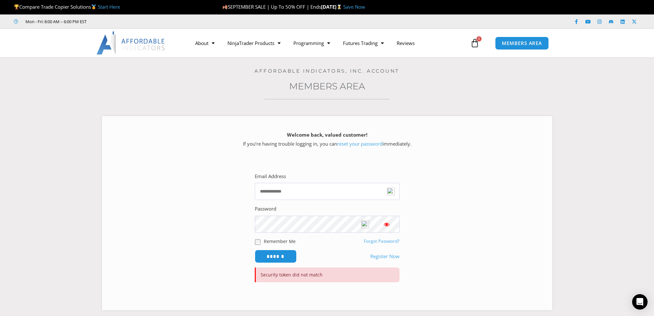  I want to click on nav: Menu, so click(329, 43).